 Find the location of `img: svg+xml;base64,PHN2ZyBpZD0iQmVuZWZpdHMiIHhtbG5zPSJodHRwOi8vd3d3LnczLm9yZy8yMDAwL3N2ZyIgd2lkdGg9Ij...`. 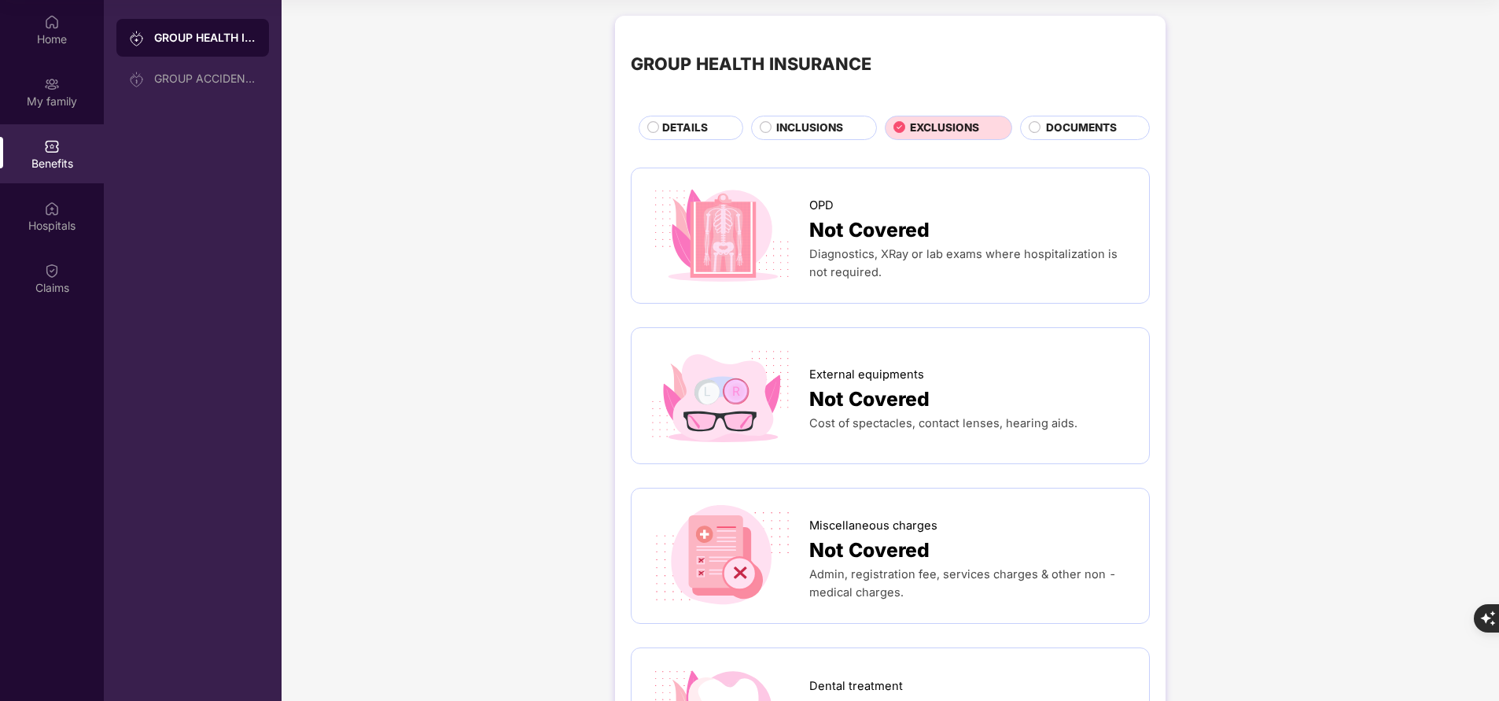

img: svg+xml;base64,PHN2ZyBpZD0iQmVuZWZpdHMiIHhtbG5zPSJodHRwOi8vd3d3LnczLm9yZy8yMDAwL3N2ZyIgd2lkdGg9Ij... is located at coordinates (52, 146).